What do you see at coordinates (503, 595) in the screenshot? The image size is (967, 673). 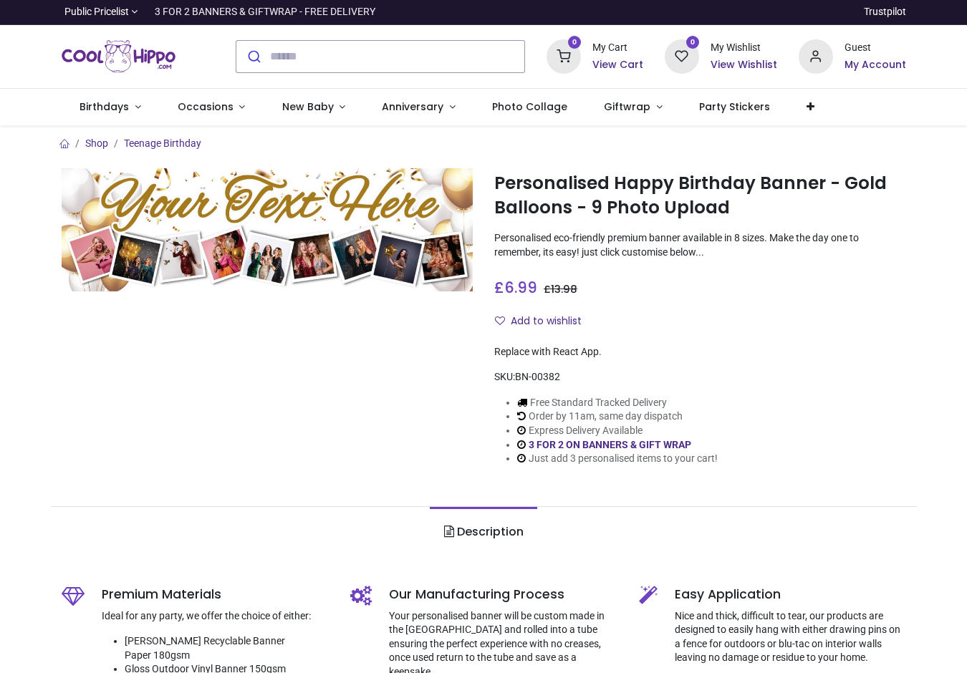 I see `h5: Our Manufacturing Process` at bounding box center [503, 595].